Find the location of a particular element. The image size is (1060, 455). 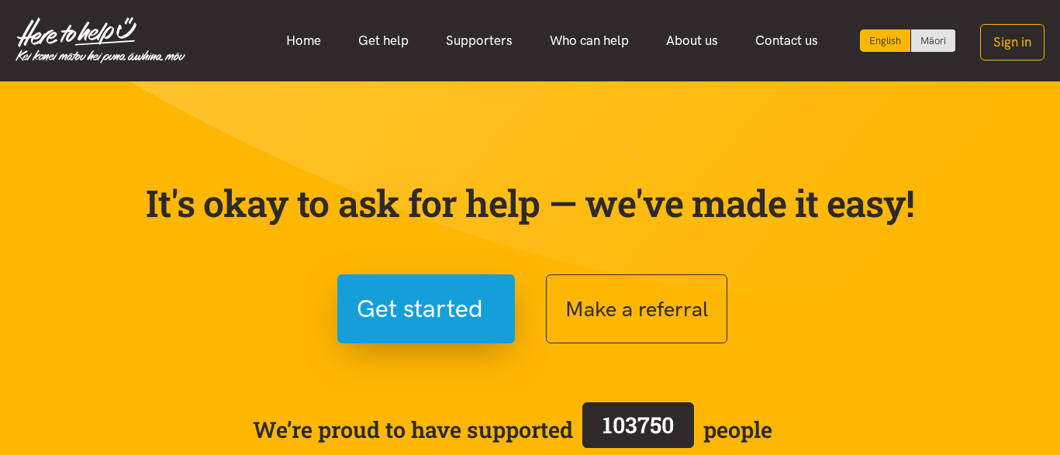

a: Supporters is located at coordinates (479, 40).